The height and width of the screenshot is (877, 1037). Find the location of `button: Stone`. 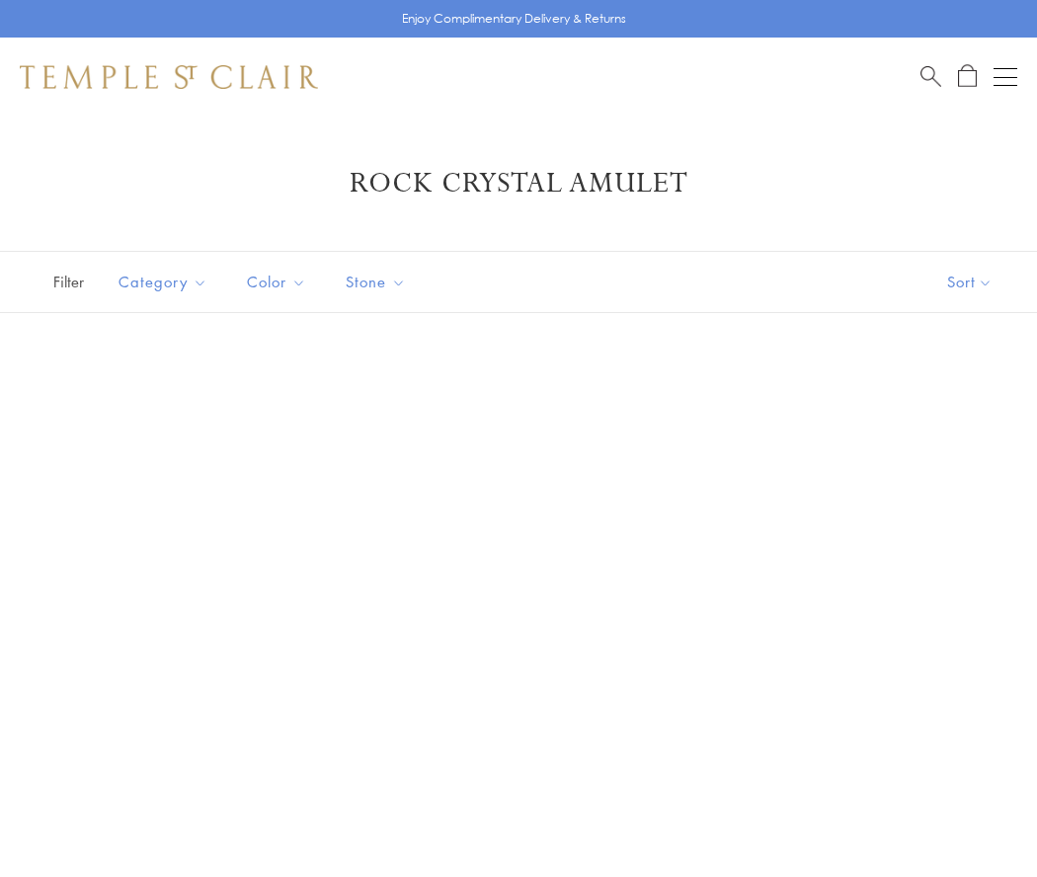

button: Stone is located at coordinates (375, 282).